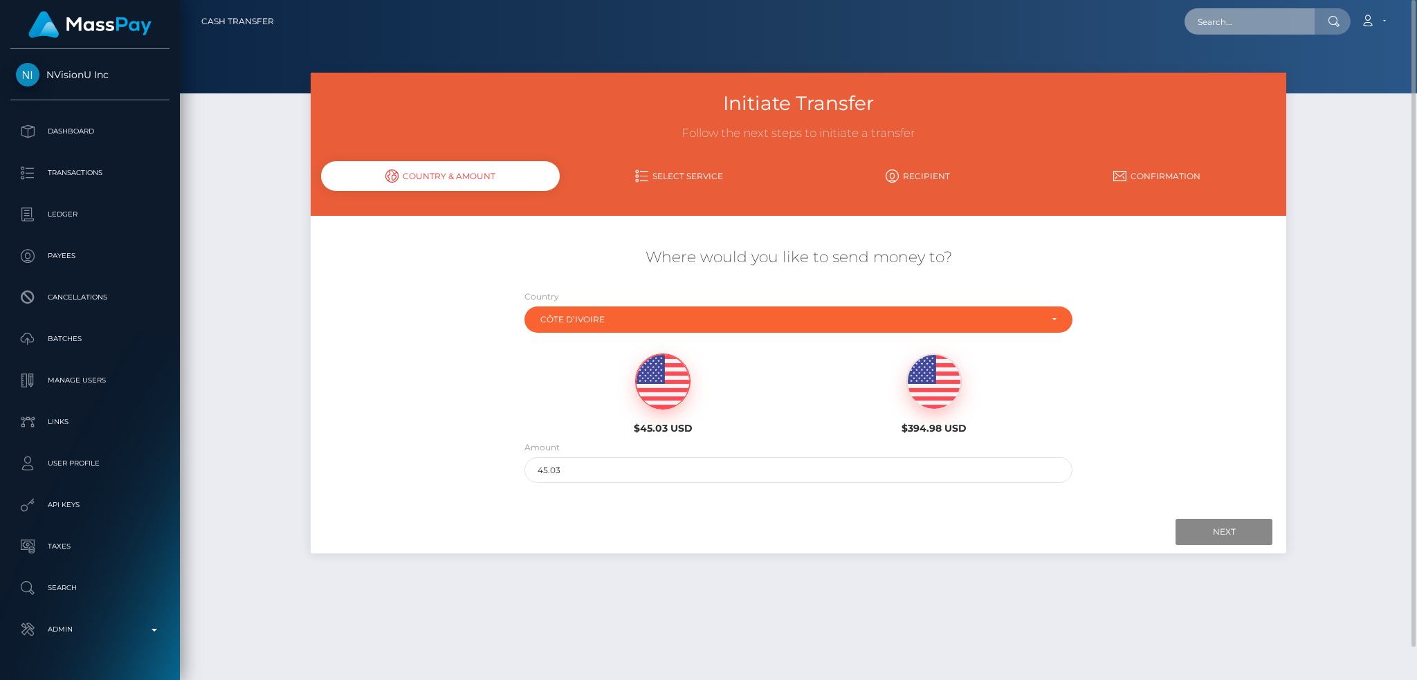 The width and height of the screenshot is (1417, 680). Describe the element at coordinates (90, 215) in the screenshot. I see `p: Ledger` at that location.